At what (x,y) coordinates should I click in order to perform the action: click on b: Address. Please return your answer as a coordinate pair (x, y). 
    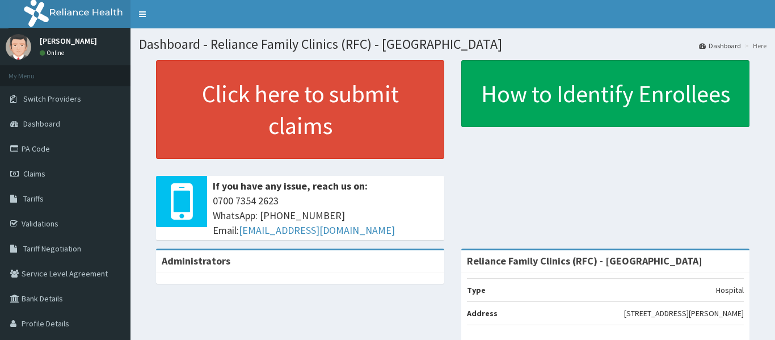
    Looking at the image, I should click on (483, 313).